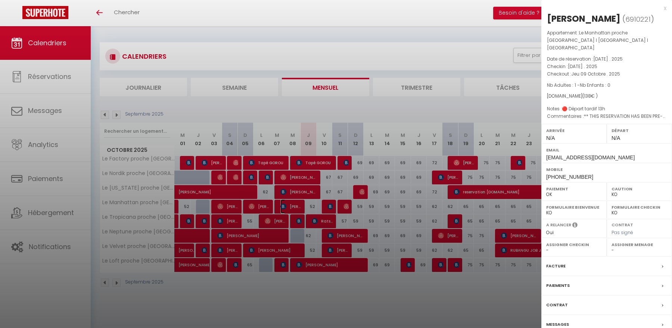  Describe the element at coordinates (574, 130) in the screenshot. I see `label: Arrivée` at that location.